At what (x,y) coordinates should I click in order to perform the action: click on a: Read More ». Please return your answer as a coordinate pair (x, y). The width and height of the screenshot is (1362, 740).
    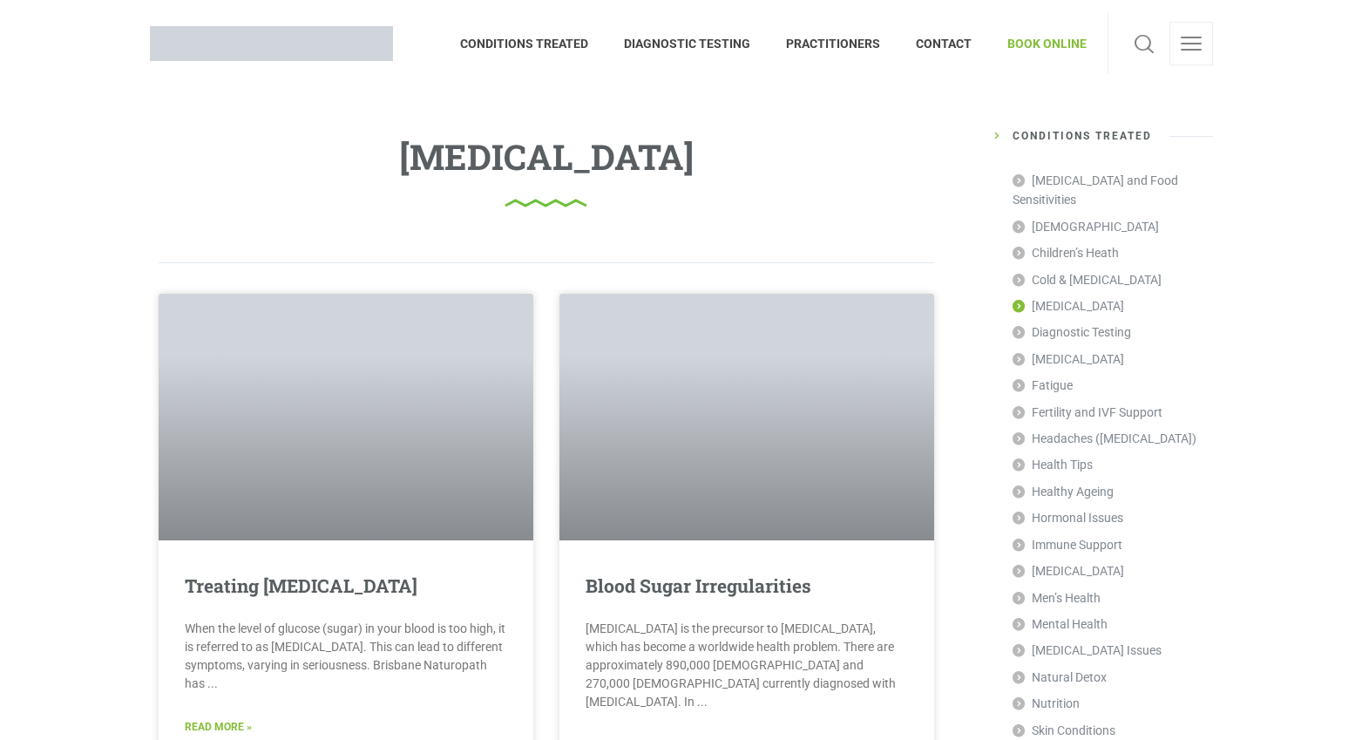
    Looking at the image, I should click on (218, 727).